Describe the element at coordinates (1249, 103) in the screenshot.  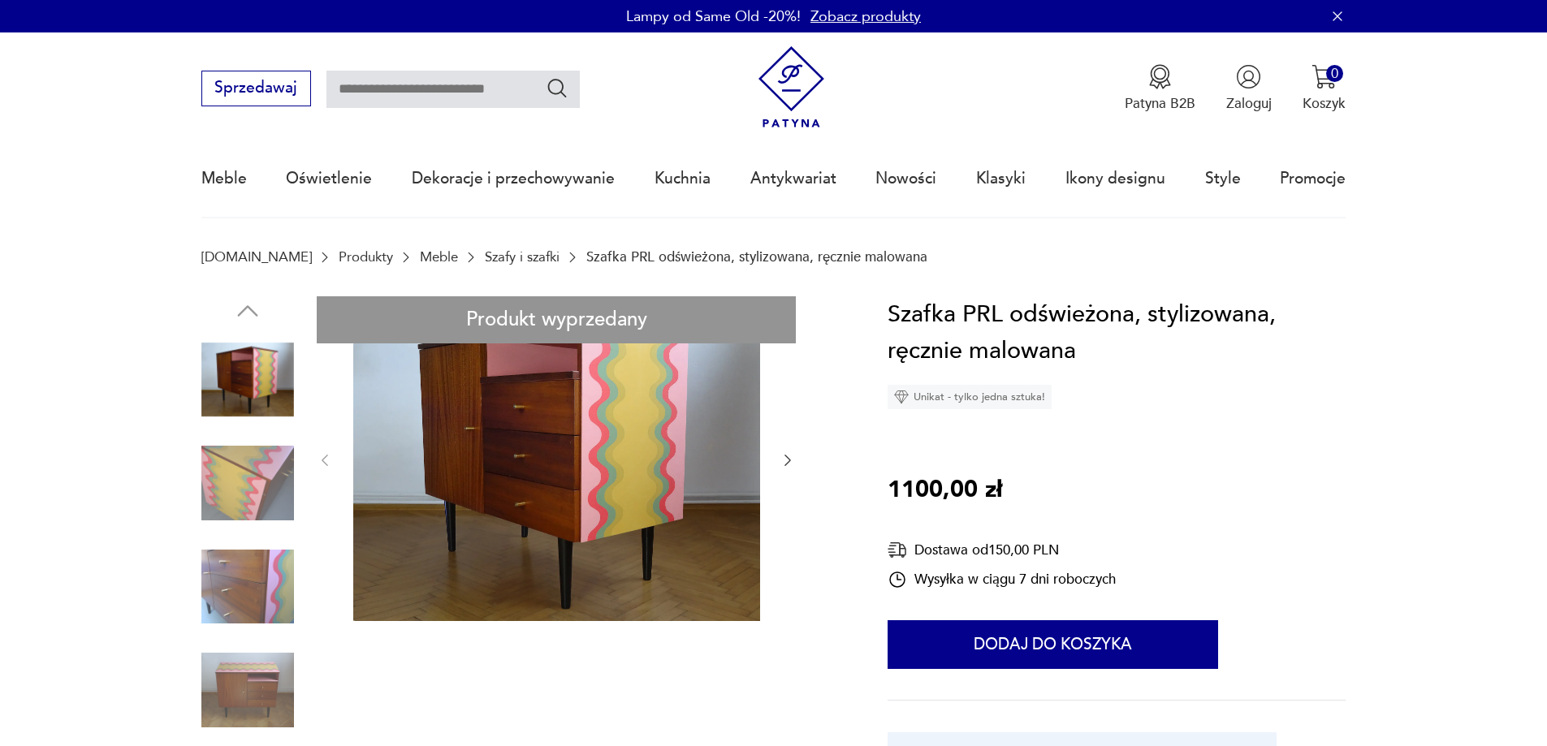
I see `p: Zaloguj` at that location.